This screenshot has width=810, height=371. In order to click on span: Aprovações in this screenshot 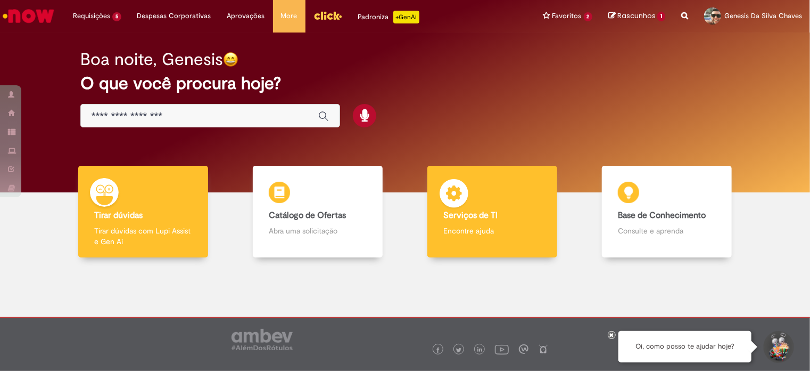, I will do `click(246, 16)`.